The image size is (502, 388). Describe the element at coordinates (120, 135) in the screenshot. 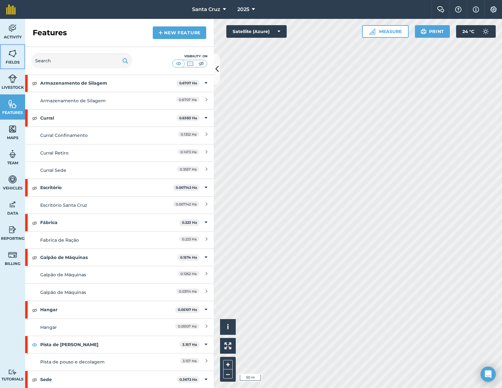

I see `a: Curral Confinamento0.1352 Ha` at that location.